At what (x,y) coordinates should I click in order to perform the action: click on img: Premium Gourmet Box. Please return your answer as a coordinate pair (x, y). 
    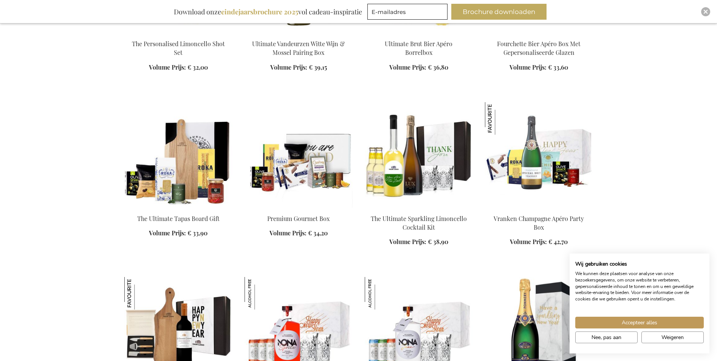
    Looking at the image, I should click on (299, 155).